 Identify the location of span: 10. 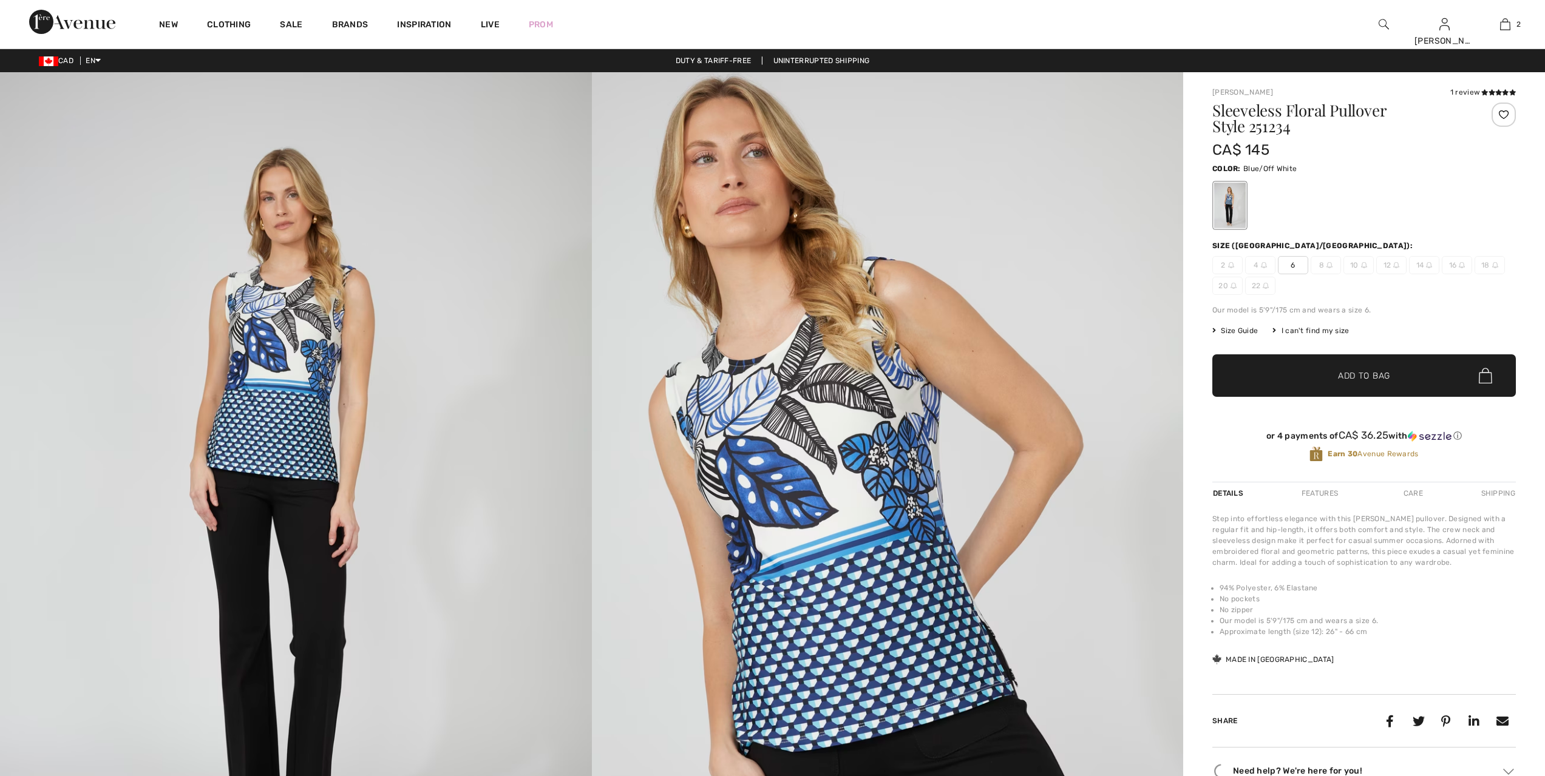
(1358, 265).